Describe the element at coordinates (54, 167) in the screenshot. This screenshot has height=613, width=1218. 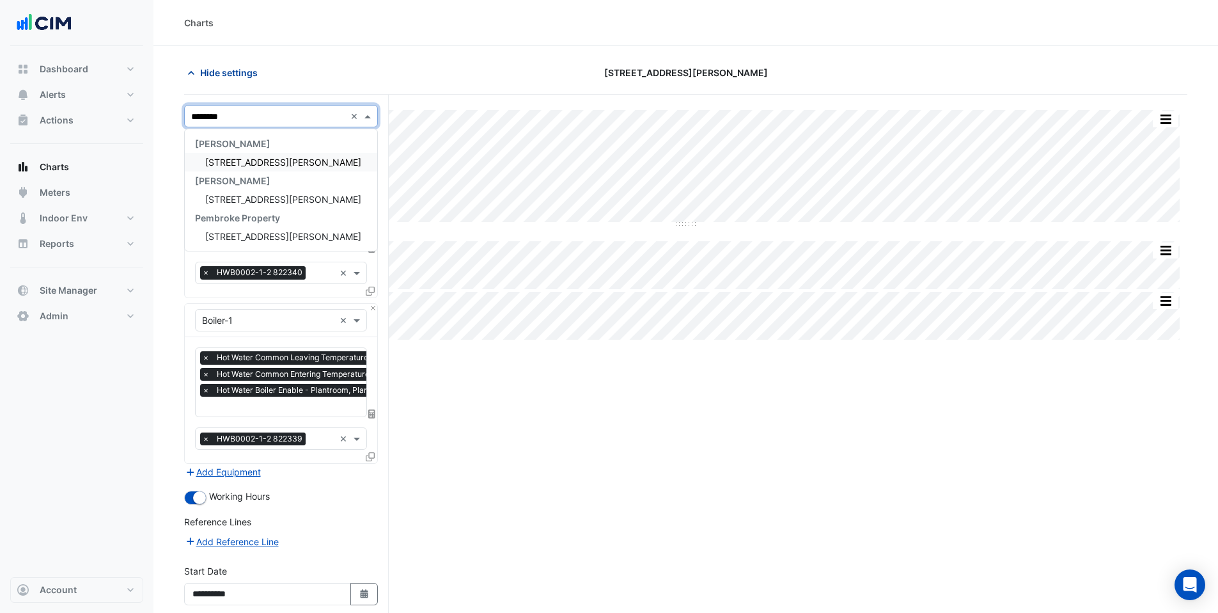
I see `span: Charts` at that location.